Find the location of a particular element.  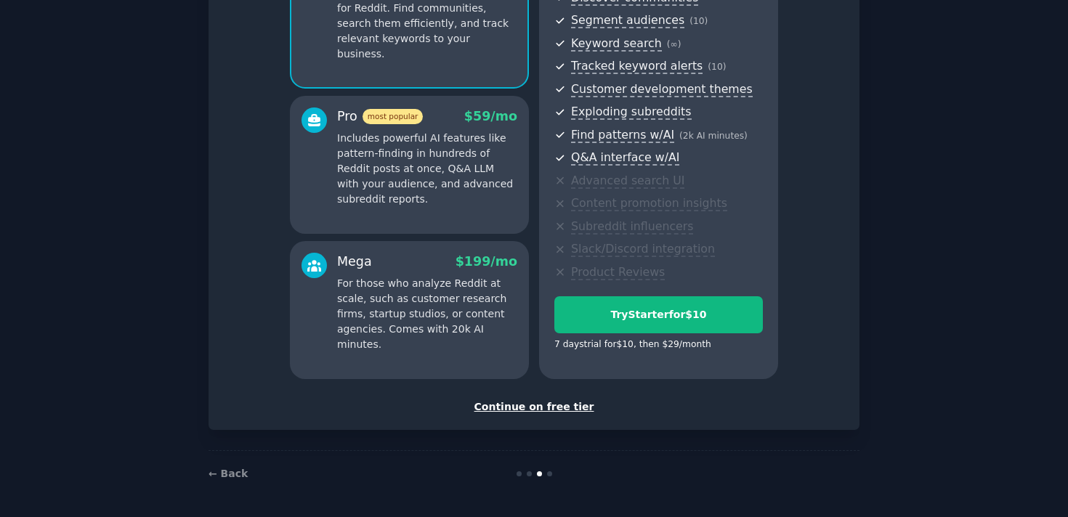

button: TryStarterfor$10 is located at coordinates (658, 315).